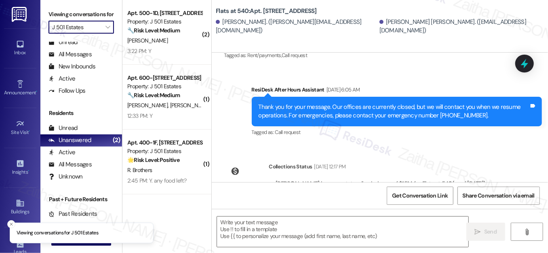 Image resolution: width=548 pixels, height=253 pixels. What do you see at coordinates (394, 111) in the screenshot?
I see `div: Thank you for your message. Our offices are currently closed, but we will contact you when we res...` at bounding box center [394, 111].